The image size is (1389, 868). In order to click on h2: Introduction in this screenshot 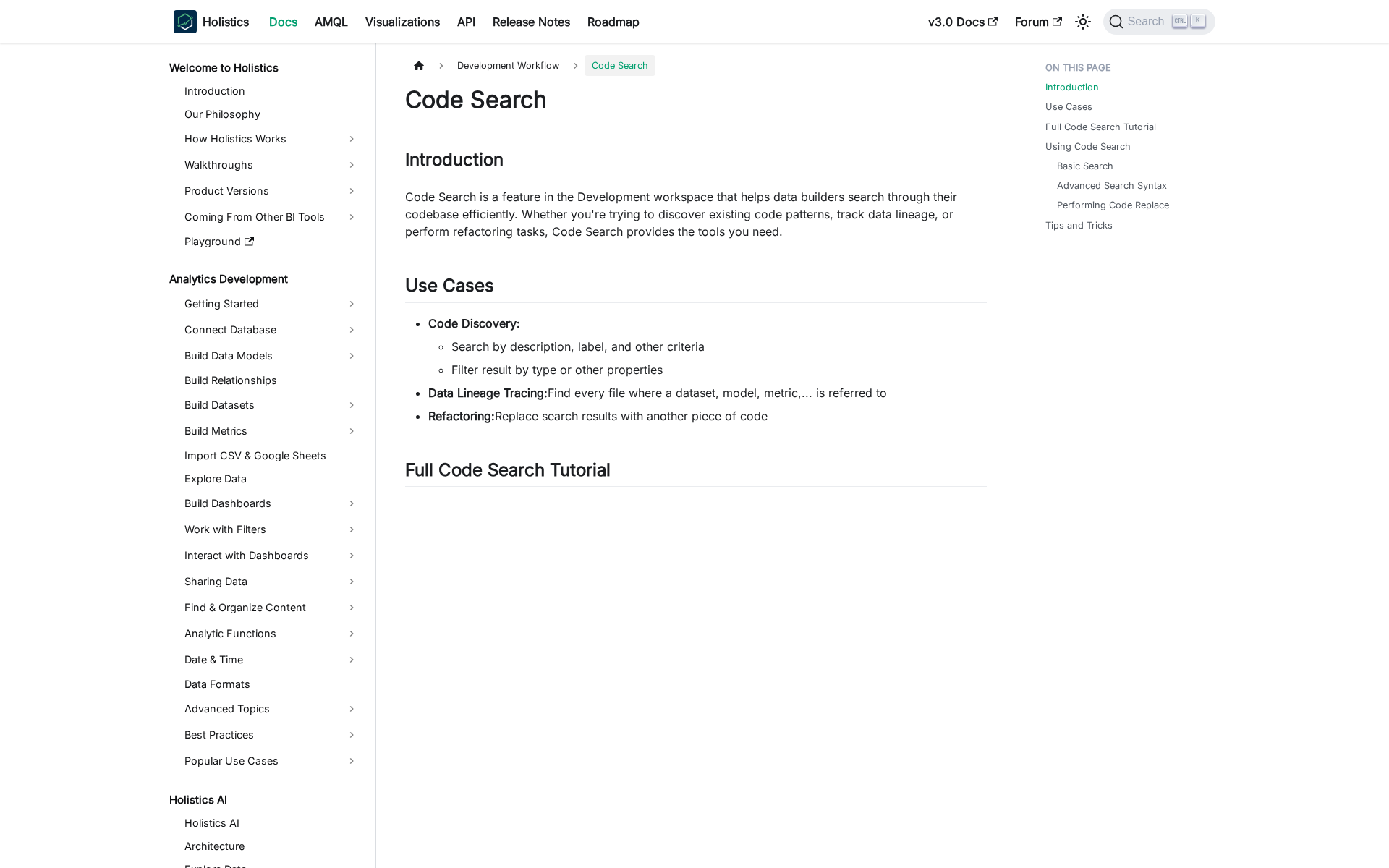, I will do `click(696, 163)`.